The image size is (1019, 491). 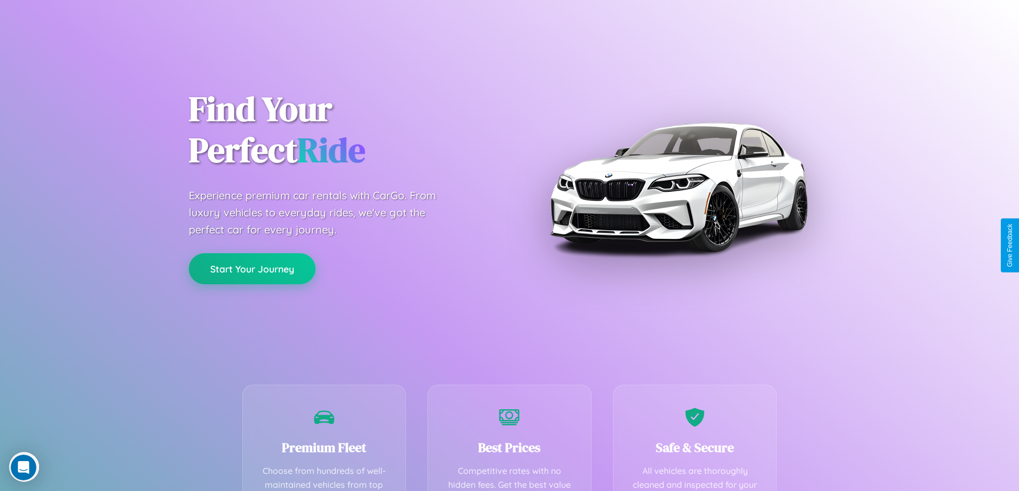 I want to click on h3: Safe & Secure, so click(x=695, y=448).